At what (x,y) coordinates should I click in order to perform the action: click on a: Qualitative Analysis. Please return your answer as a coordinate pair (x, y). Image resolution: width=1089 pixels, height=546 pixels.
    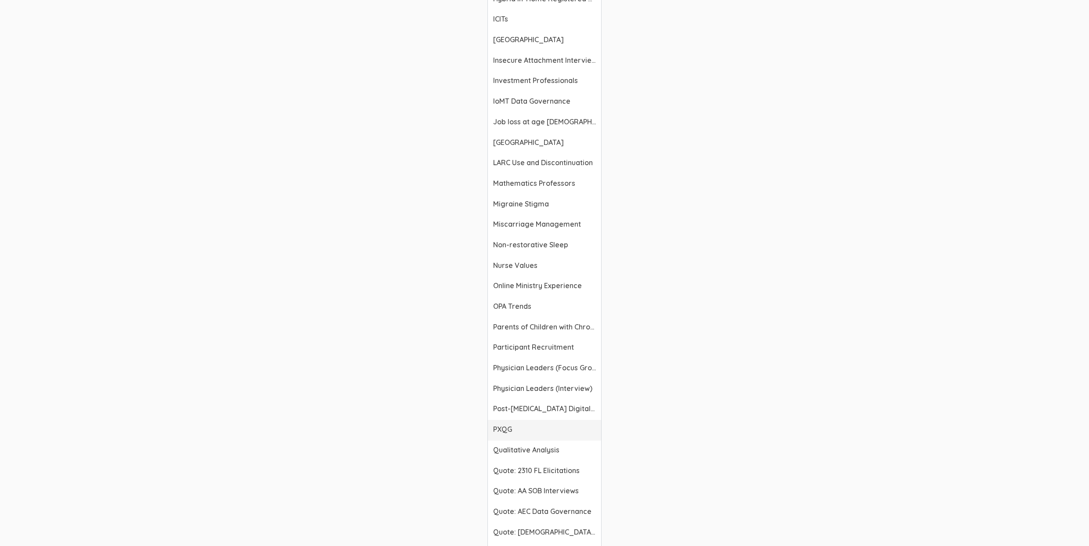
    Looking at the image, I should click on (545, 451).